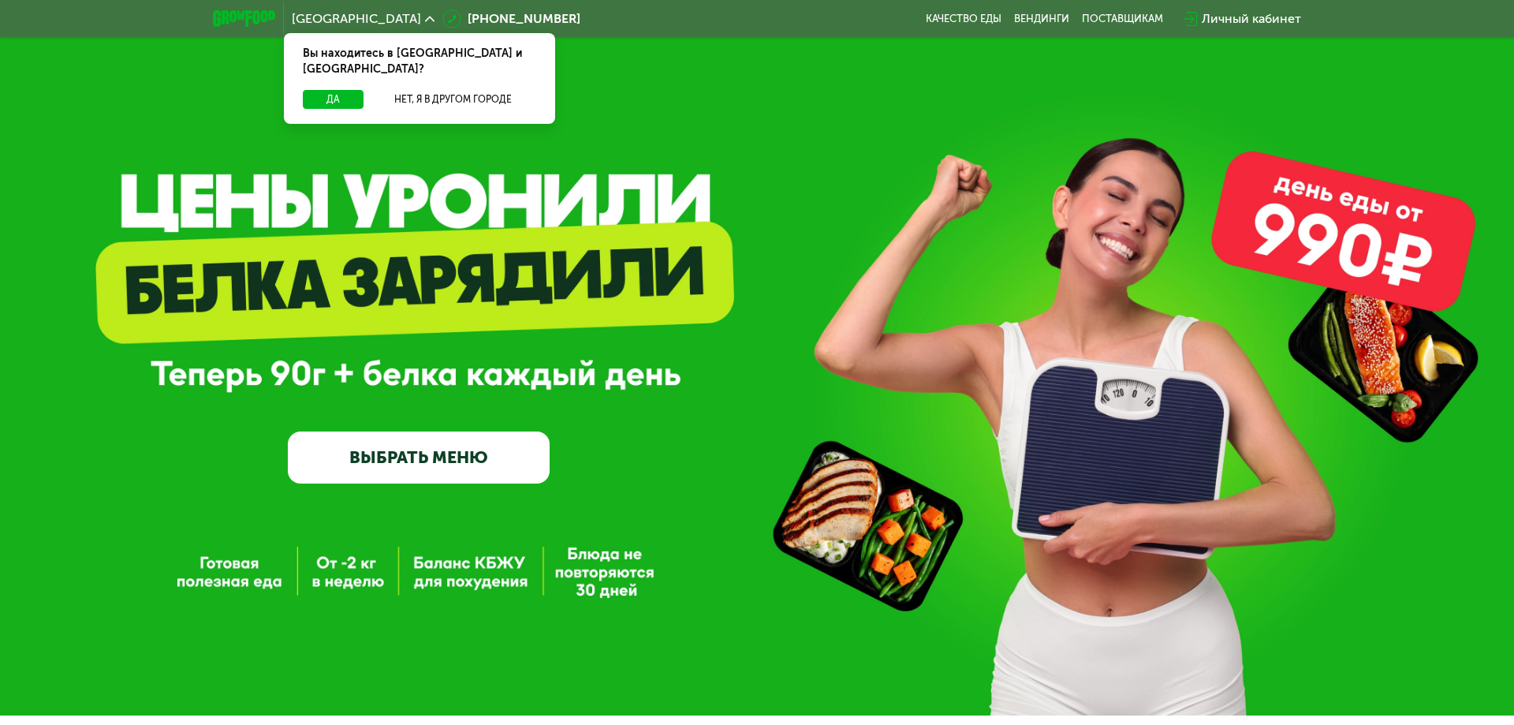 This screenshot has height=725, width=1514. What do you see at coordinates (453, 99) in the screenshot?
I see `button: Нет, я в другом городе` at bounding box center [453, 99].